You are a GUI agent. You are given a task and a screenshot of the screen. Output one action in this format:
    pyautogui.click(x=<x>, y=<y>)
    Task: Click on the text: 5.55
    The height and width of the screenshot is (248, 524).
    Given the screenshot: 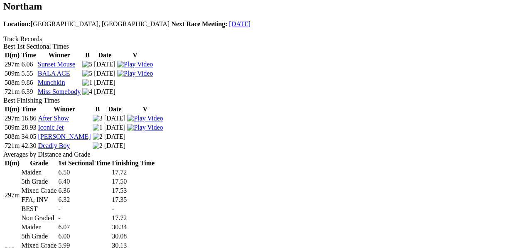 What is the action you would take?
    pyautogui.click(x=27, y=73)
    